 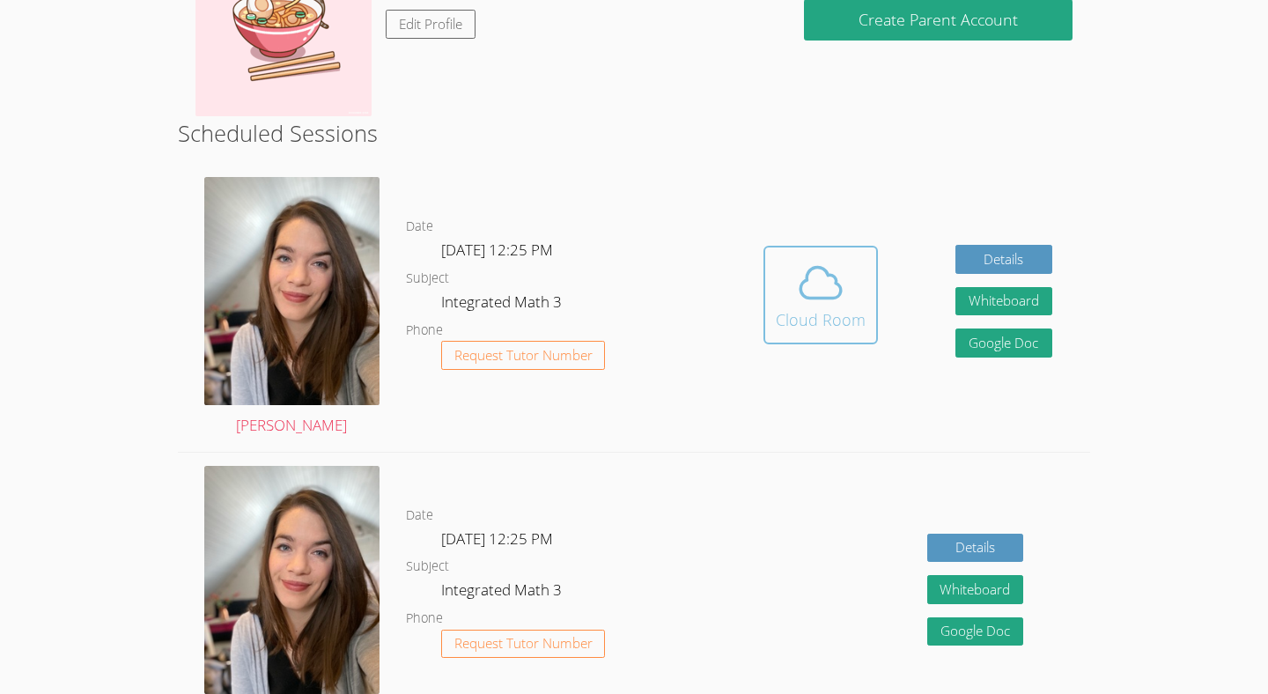 What do you see at coordinates (634, 133) in the screenshot?
I see `h2: Scheduled Sessions` at bounding box center [634, 133].